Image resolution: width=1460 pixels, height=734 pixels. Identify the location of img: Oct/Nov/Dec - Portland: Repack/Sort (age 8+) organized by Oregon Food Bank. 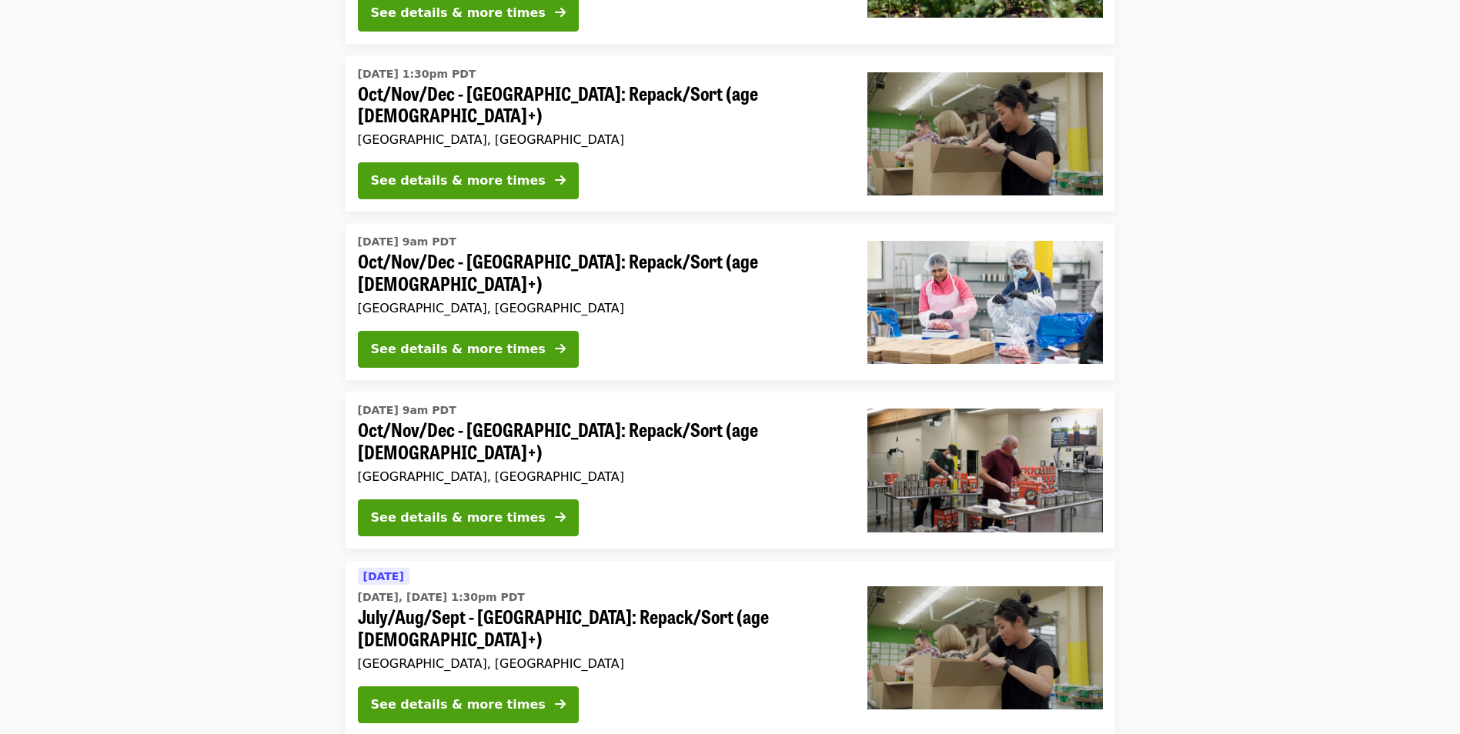
(985, 134).